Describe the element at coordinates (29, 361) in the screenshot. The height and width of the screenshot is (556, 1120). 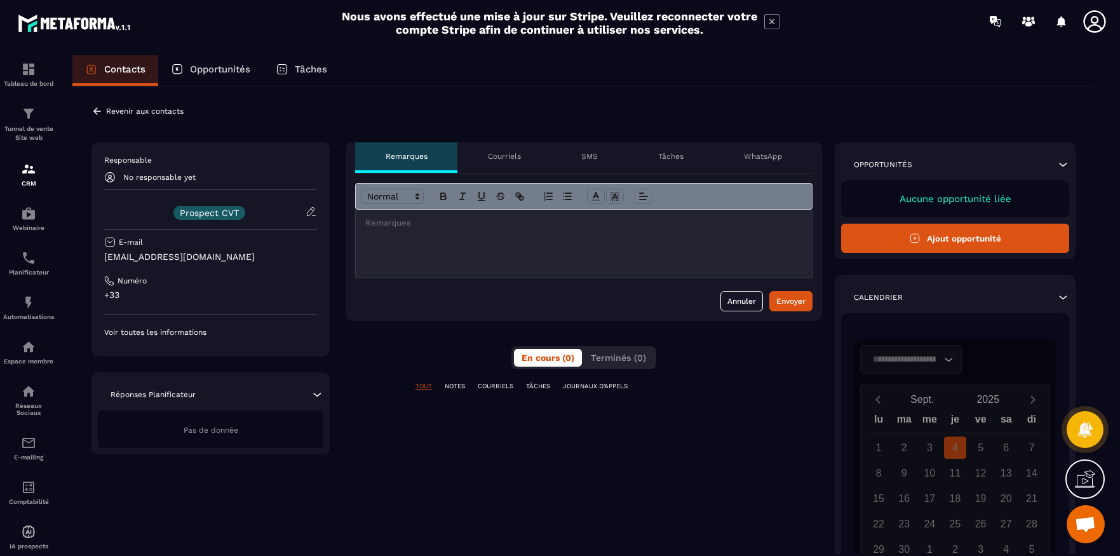
I see `p: Espace membre` at that location.